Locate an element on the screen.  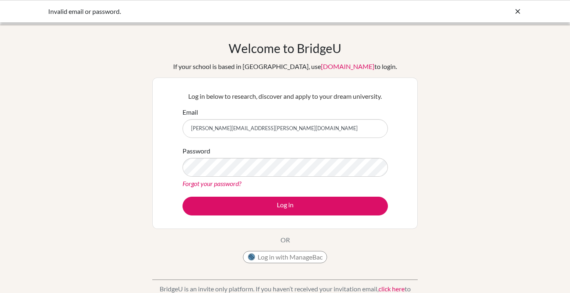
p: Log in below to research, discover and apply to your dream university. is located at coordinates (285, 96).